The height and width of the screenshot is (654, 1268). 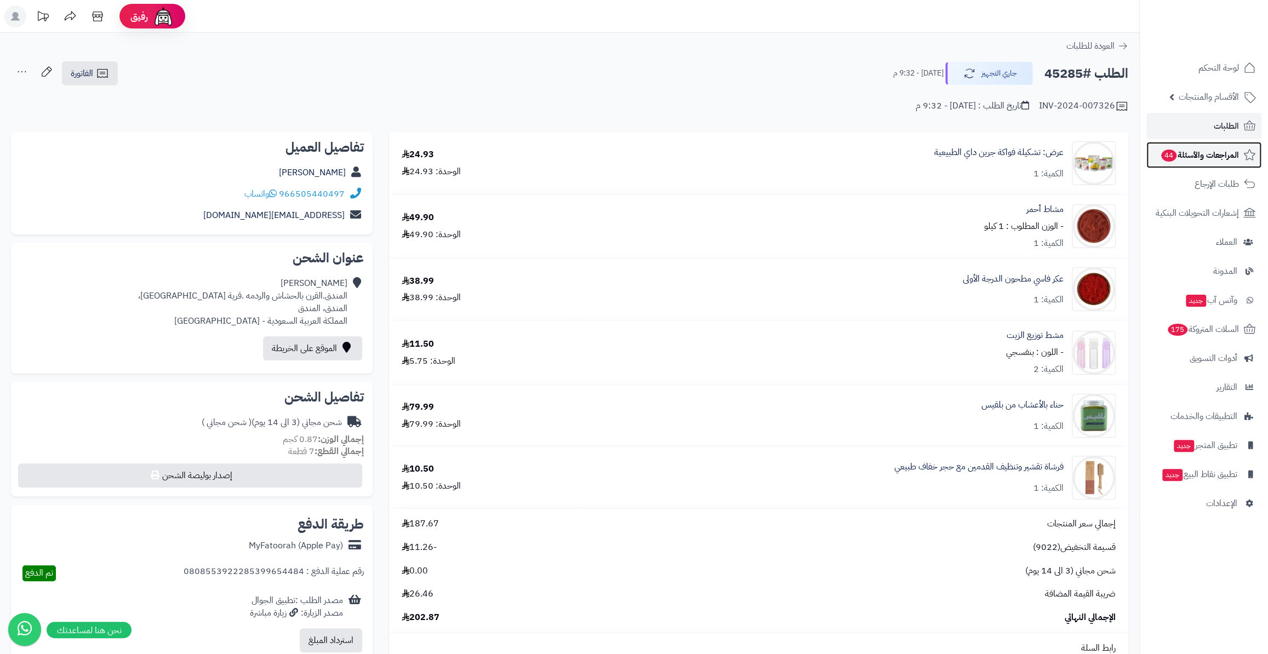 I want to click on a: مشط توزيع الزيت, so click(x=1035, y=335).